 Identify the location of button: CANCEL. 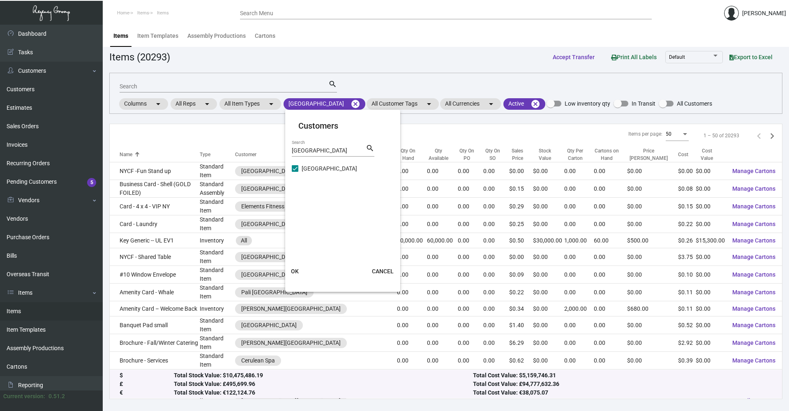
(383, 271).